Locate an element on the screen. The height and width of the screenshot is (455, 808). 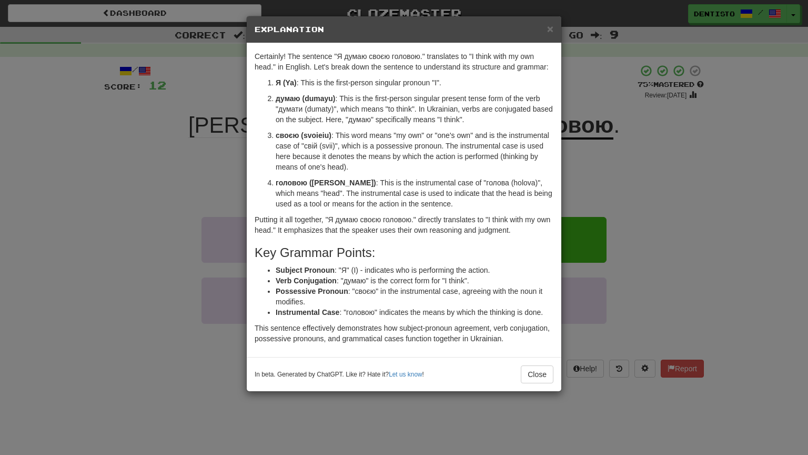
strong: Verb Conjugation is located at coordinates (306, 281).